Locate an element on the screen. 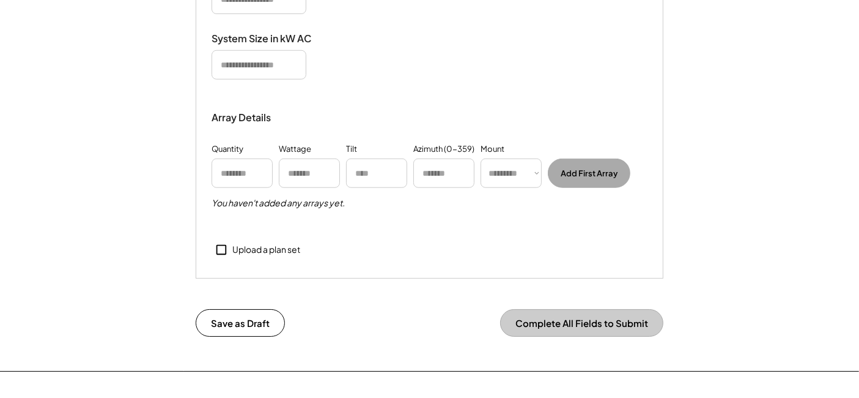 The image size is (859, 398). div: Mount is located at coordinates (492, 149).